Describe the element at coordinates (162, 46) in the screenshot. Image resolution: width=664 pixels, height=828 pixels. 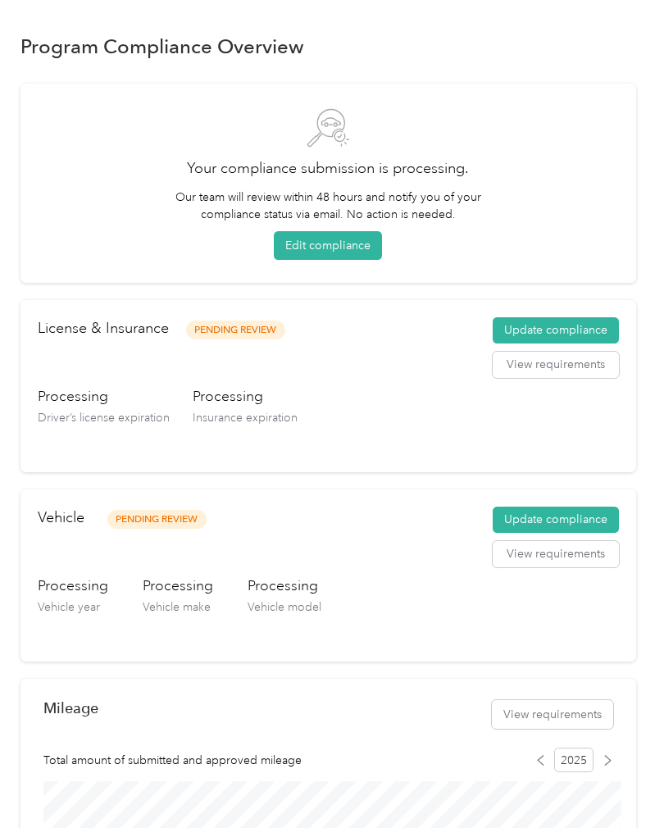
I see `h1: Program Compliance Overview` at that location.